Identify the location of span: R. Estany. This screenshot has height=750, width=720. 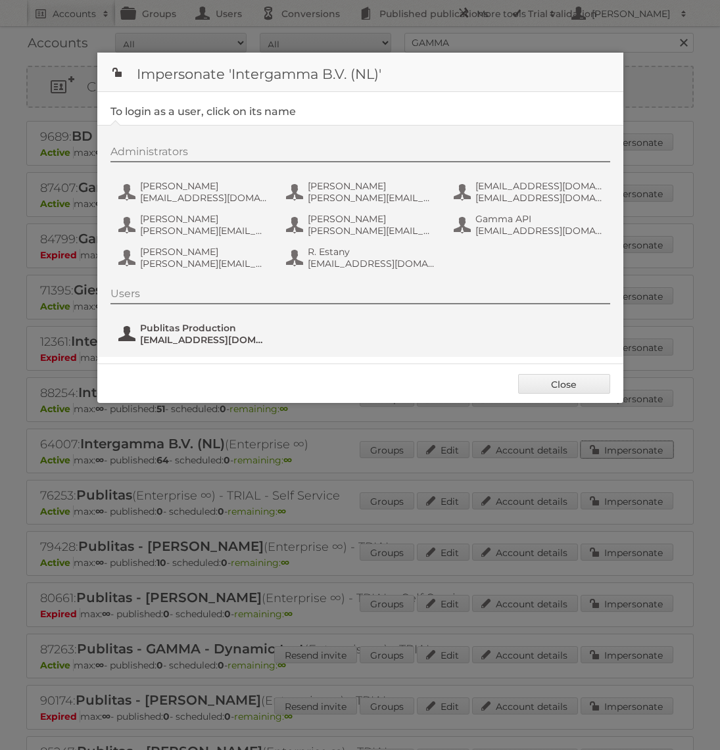
(371, 252).